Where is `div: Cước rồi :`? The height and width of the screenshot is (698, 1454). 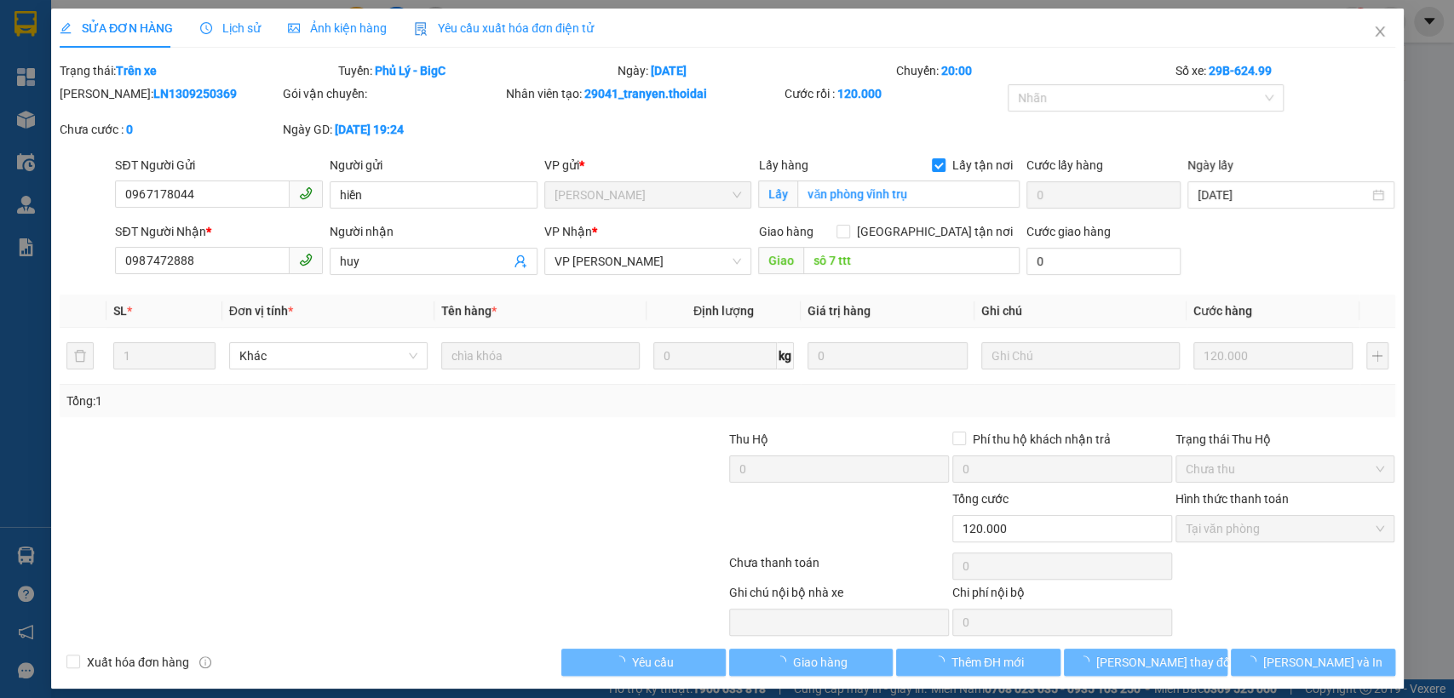 div: Cước rồi : is located at coordinates (894, 94).